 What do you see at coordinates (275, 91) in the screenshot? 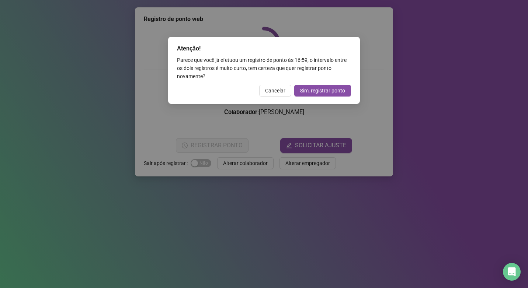
I see `span: Cancelar` at bounding box center [275, 91].